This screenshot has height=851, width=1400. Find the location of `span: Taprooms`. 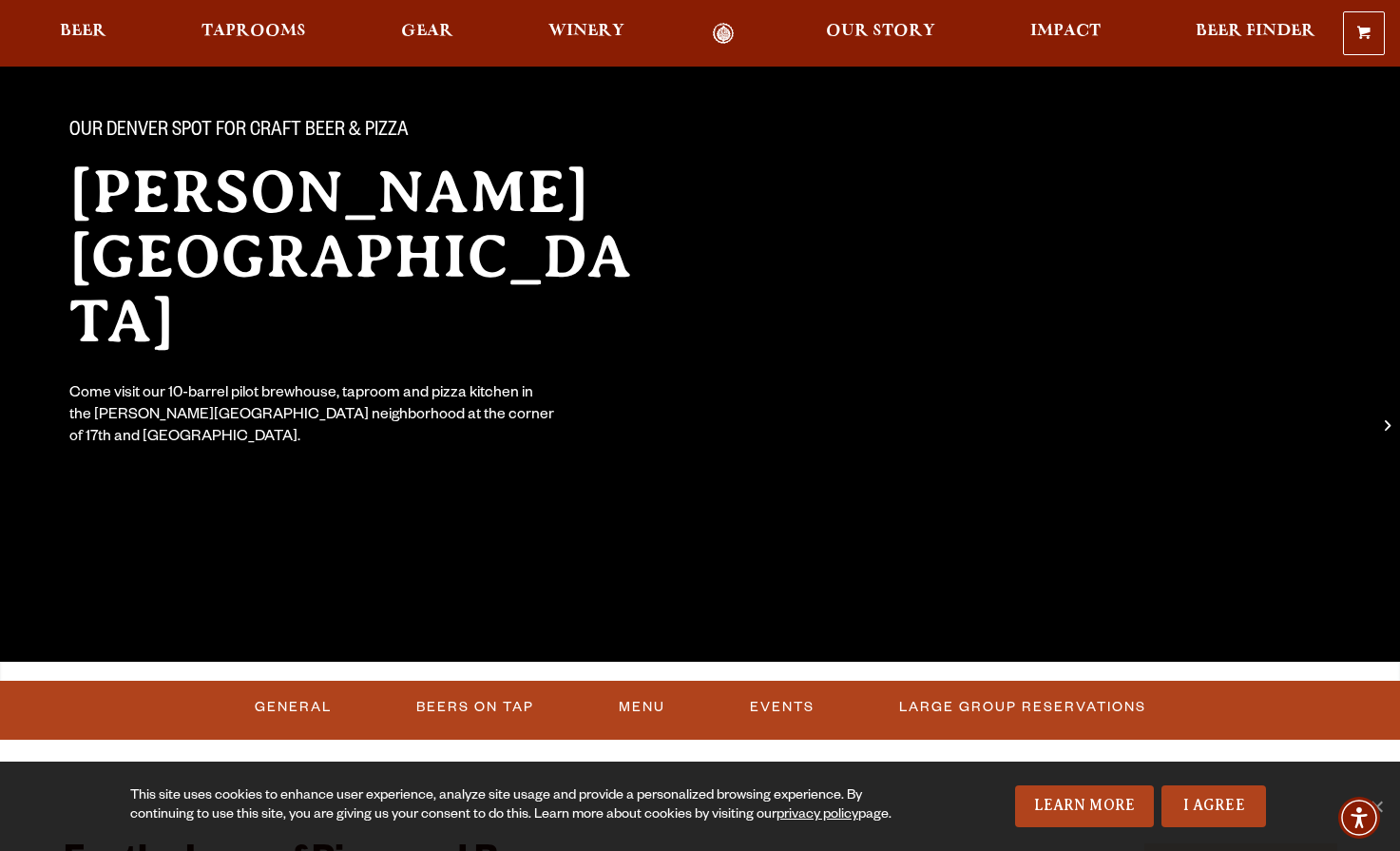

span: Taprooms is located at coordinates (254, 31).